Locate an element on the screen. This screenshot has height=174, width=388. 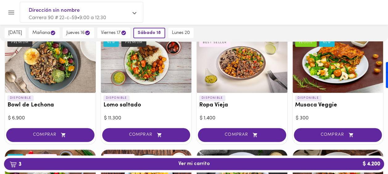
button: mañana is located at coordinates (44, 33).